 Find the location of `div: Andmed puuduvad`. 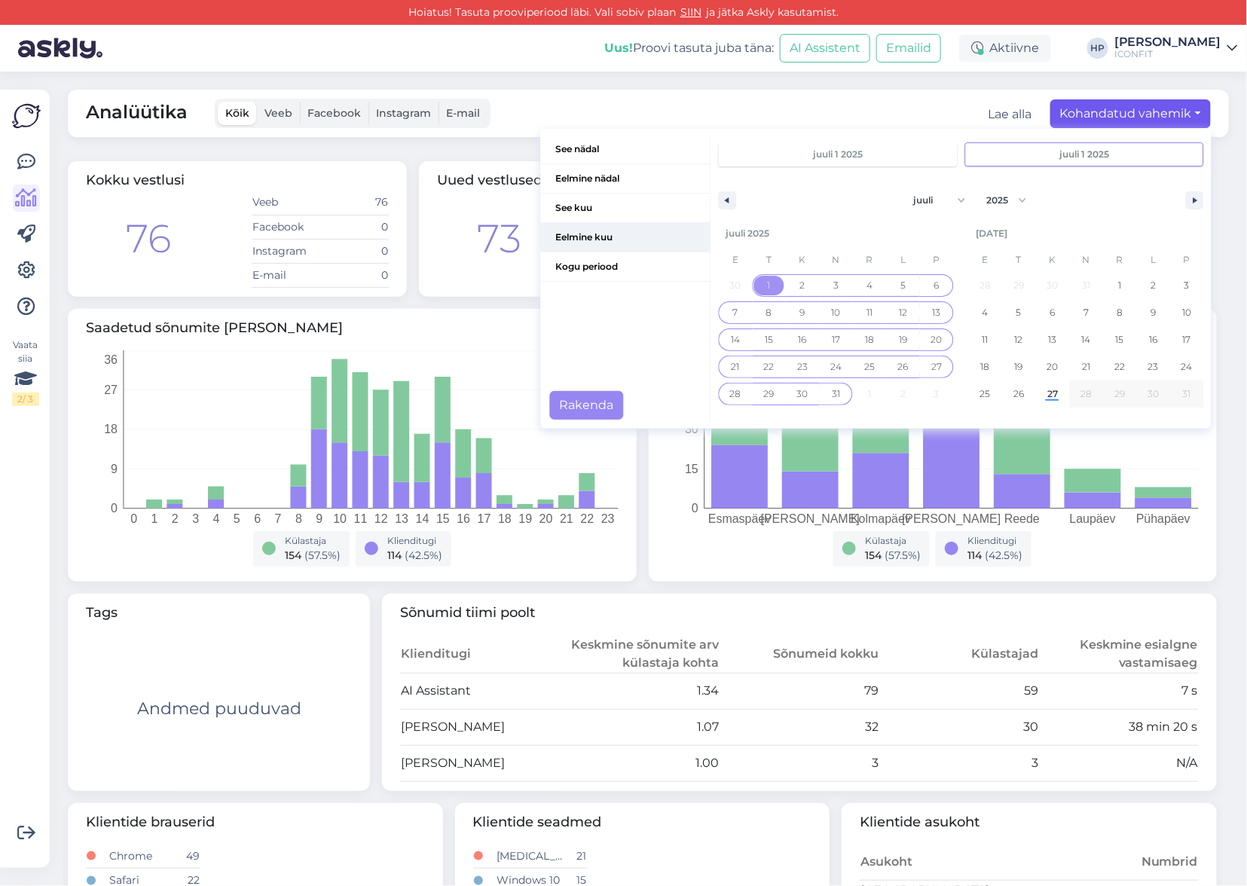

div: Andmed puuduvad is located at coordinates (219, 708).